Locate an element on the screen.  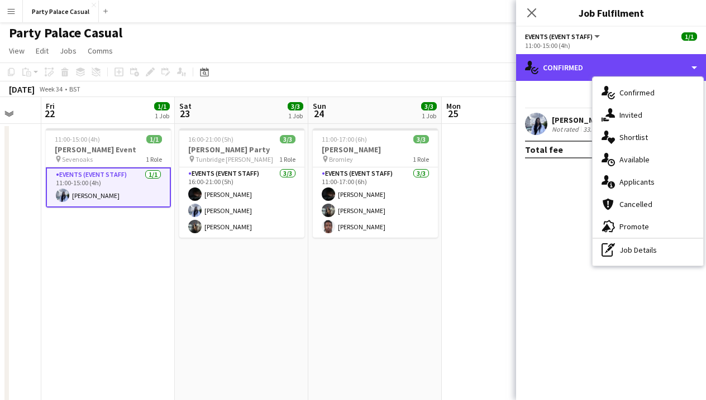
div: Not rated is located at coordinates (566, 129).